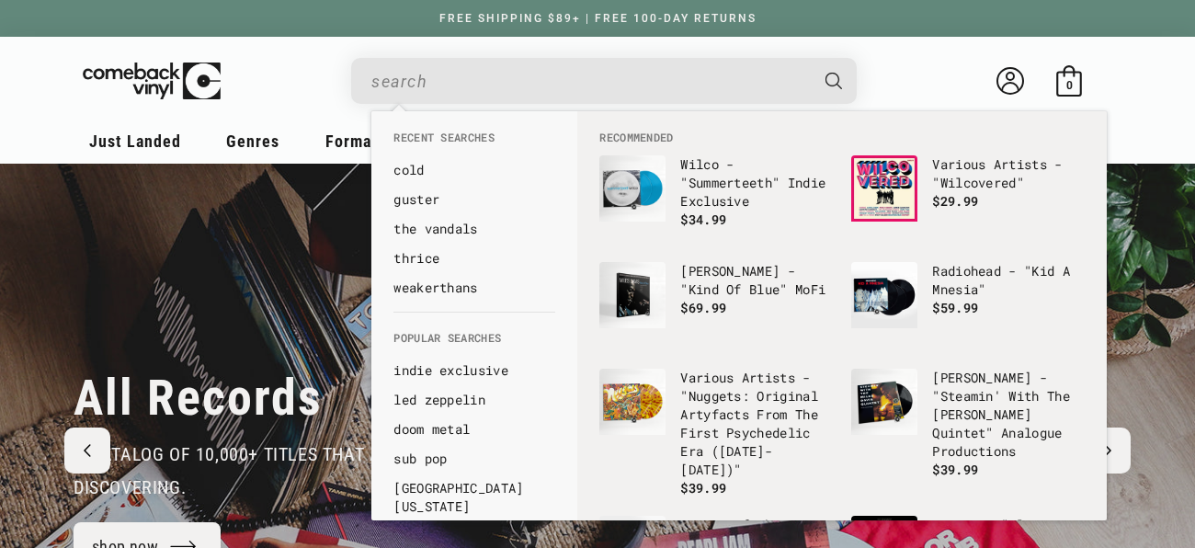 This screenshot has width=1195, height=548. Describe the element at coordinates (842, 315) in the screenshot. I see `div: Recommended` at that location.